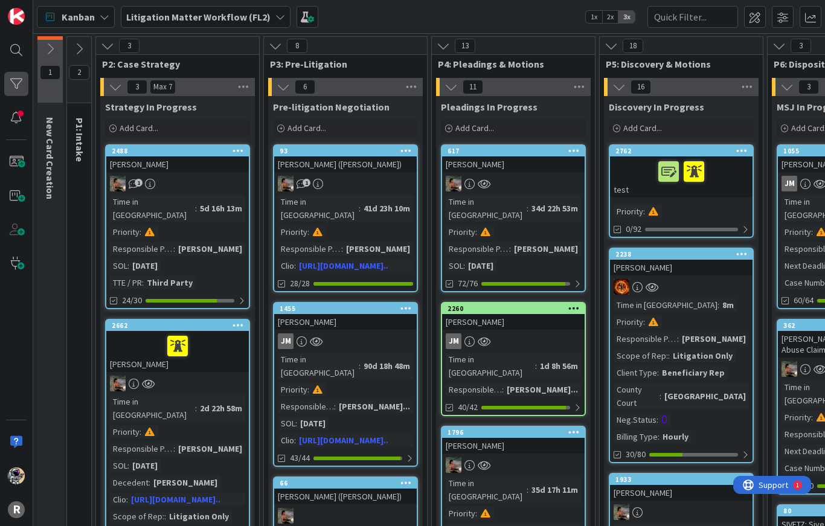  Describe the element at coordinates (126, 283) in the screenshot. I see `div: TTE / PR` at that location.